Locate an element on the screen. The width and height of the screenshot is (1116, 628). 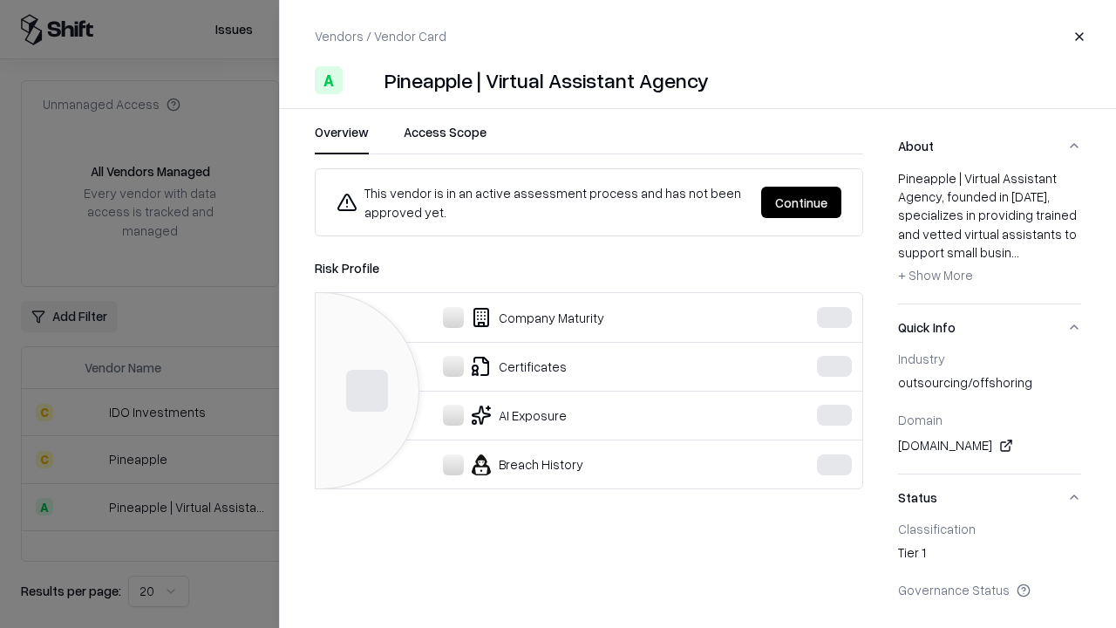
p: Vendors / Vendor Card is located at coordinates (380, 36).